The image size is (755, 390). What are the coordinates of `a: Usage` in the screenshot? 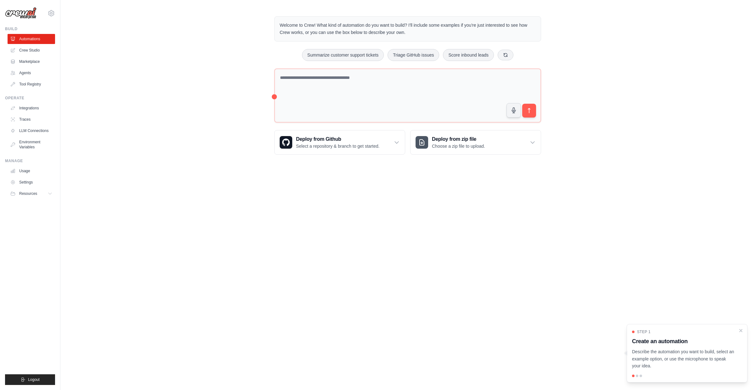 It's located at (31, 171).